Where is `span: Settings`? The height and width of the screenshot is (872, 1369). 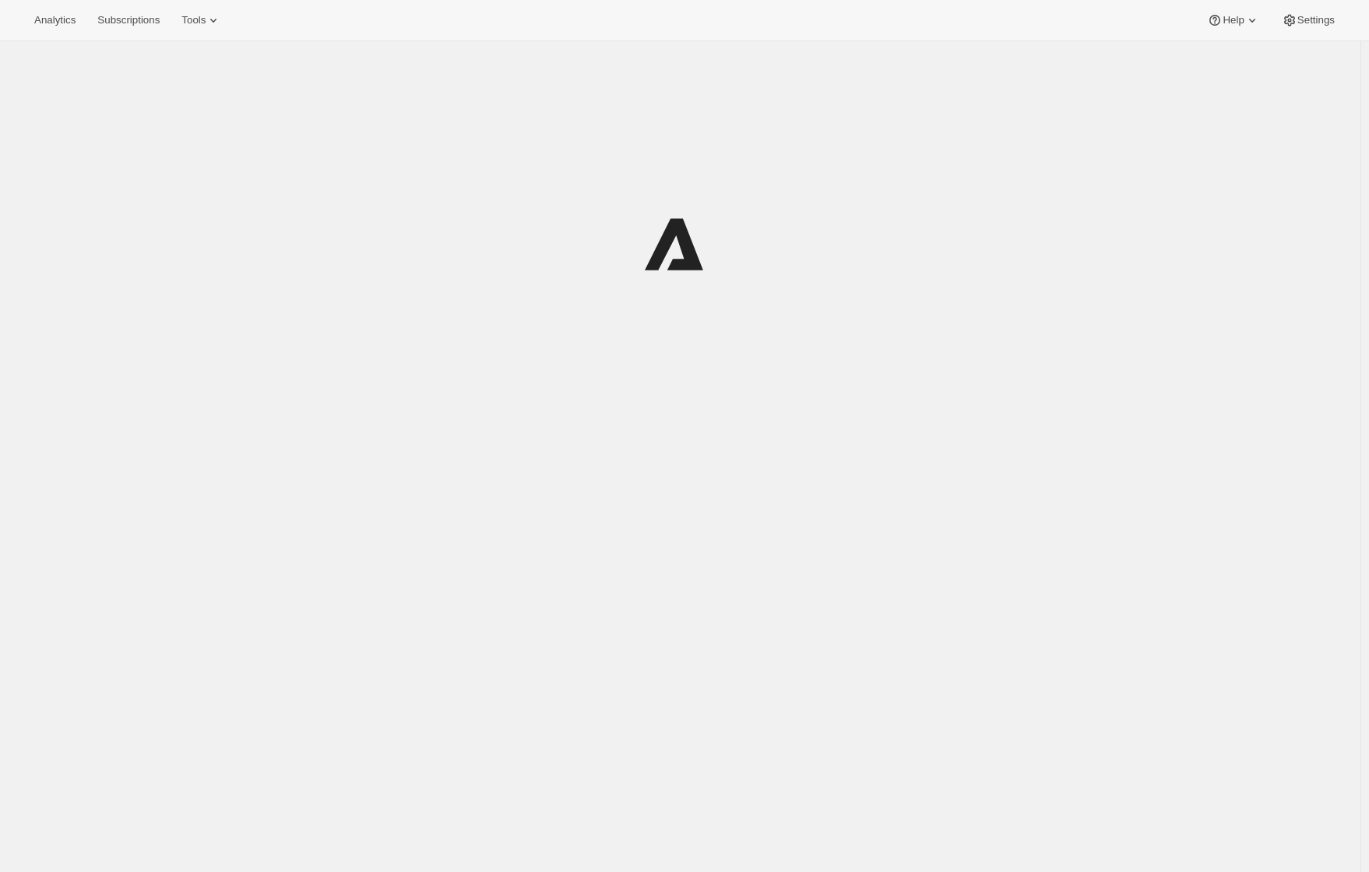 span: Settings is located at coordinates (1316, 20).